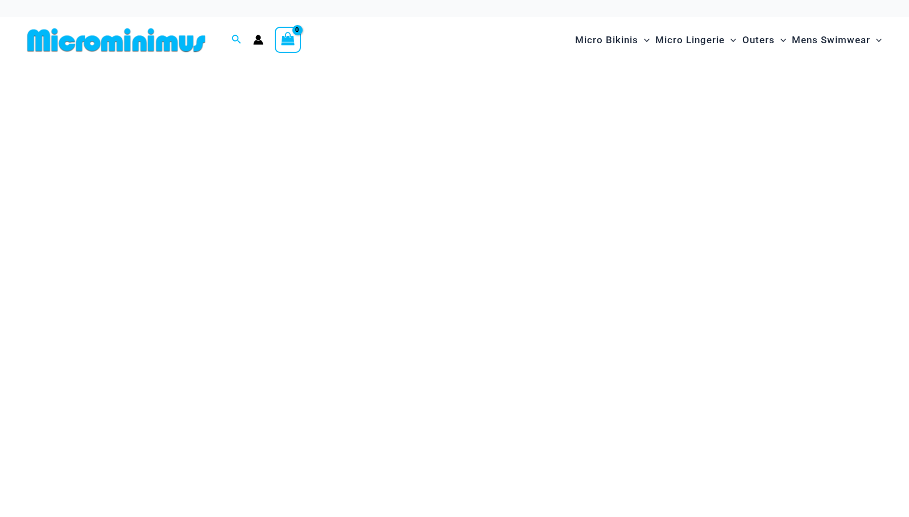 Image resolution: width=909 pixels, height=517 pixels. Describe the element at coordinates (831, 40) in the screenshot. I see `span: Mens Swimwear` at that location.